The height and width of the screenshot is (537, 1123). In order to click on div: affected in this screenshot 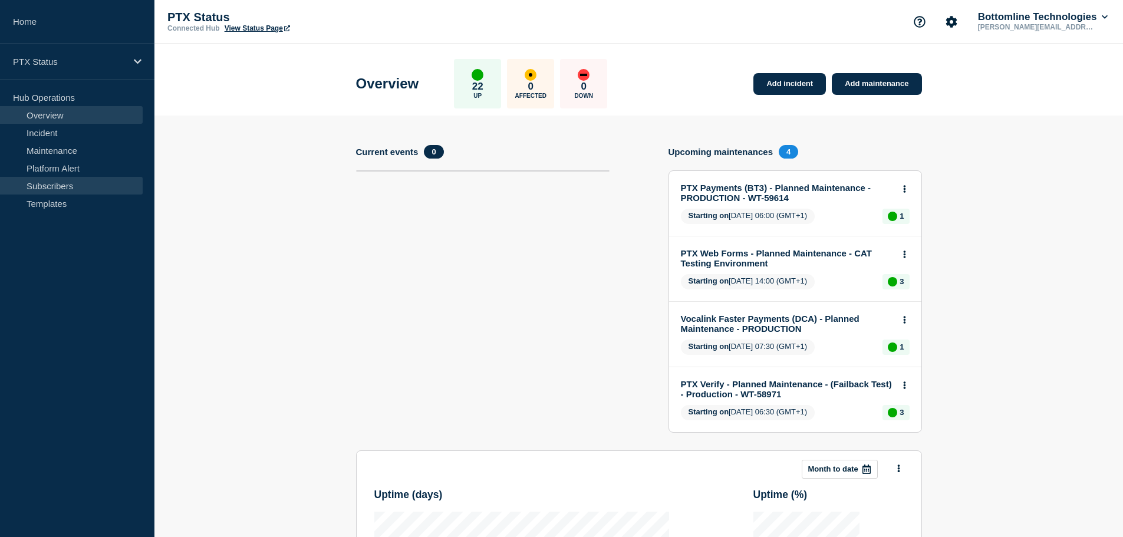, I will do `click(531, 75)`.